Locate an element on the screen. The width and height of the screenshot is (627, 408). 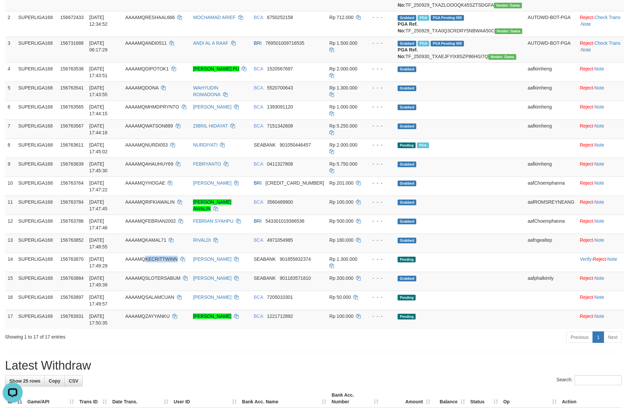
span: 156763897 is located at coordinates (72, 297).